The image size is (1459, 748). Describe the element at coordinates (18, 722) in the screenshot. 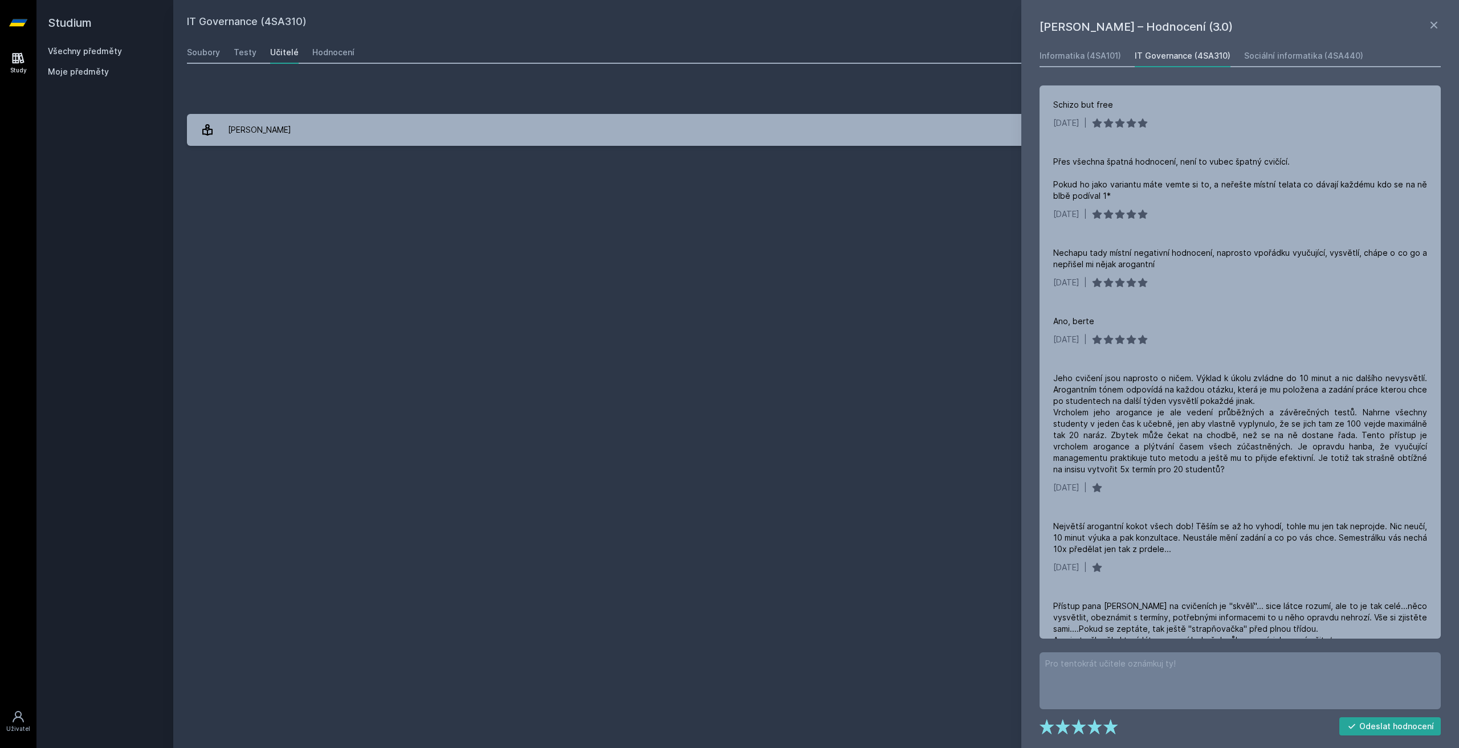

I see `a: Uživatel` at that location.